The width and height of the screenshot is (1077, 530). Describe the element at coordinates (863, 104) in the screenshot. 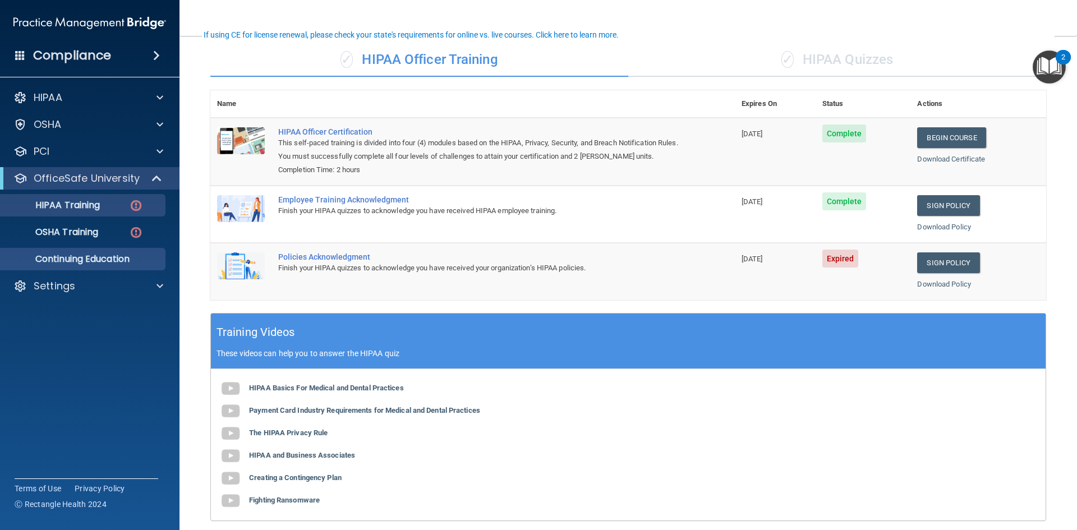

I see `th: Status` at that location.